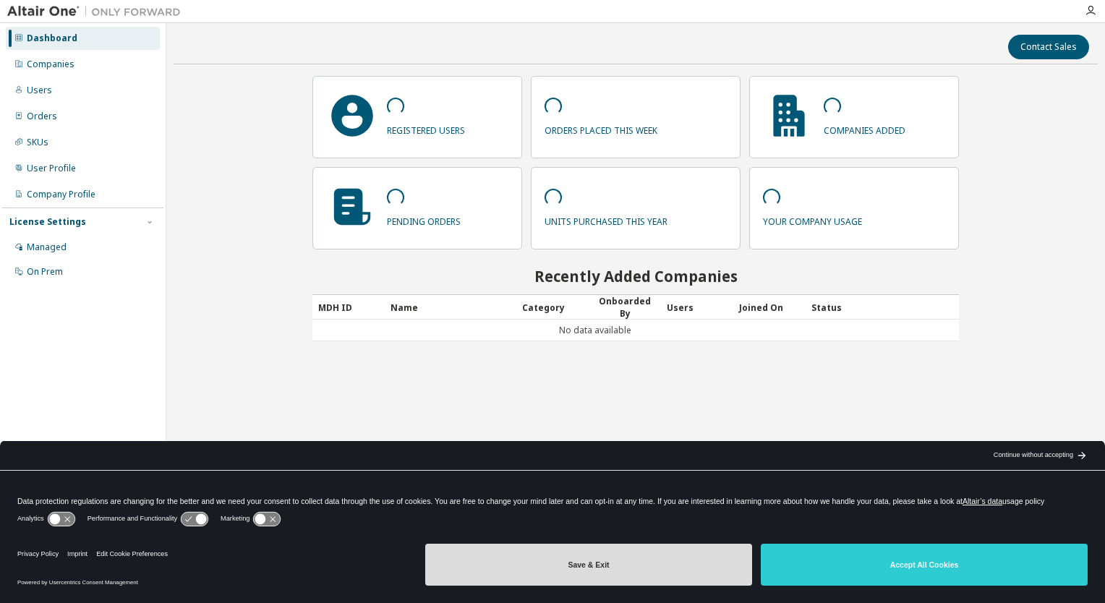 The width and height of the screenshot is (1105, 603). What do you see at coordinates (349, 307) in the screenshot?
I see `div: MDH ID` at bounding box center [349, 307].